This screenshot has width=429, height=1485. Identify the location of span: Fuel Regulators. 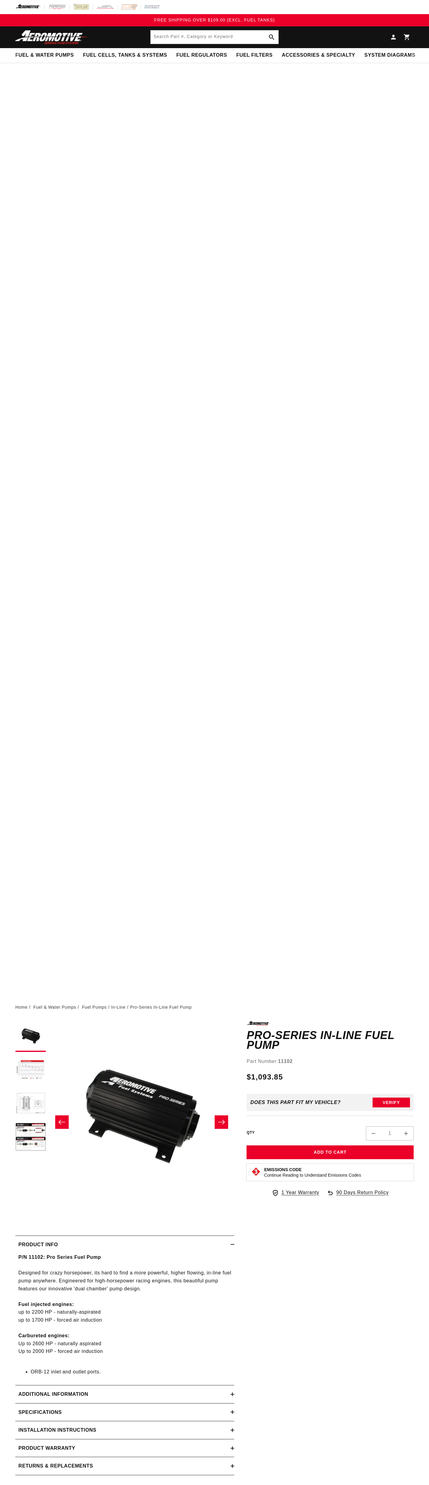
(201, 55).